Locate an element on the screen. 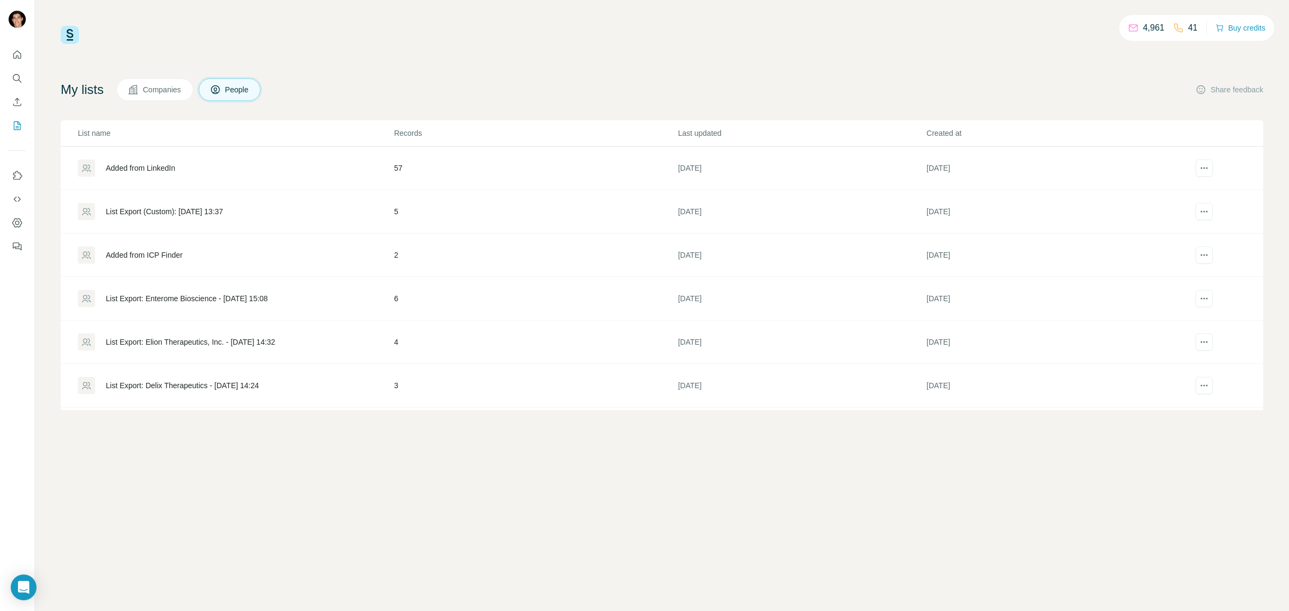 Image resolution: width=1289 pixels, height=611 pixels. p: 4,961 is located at coordinates (1154, 28).